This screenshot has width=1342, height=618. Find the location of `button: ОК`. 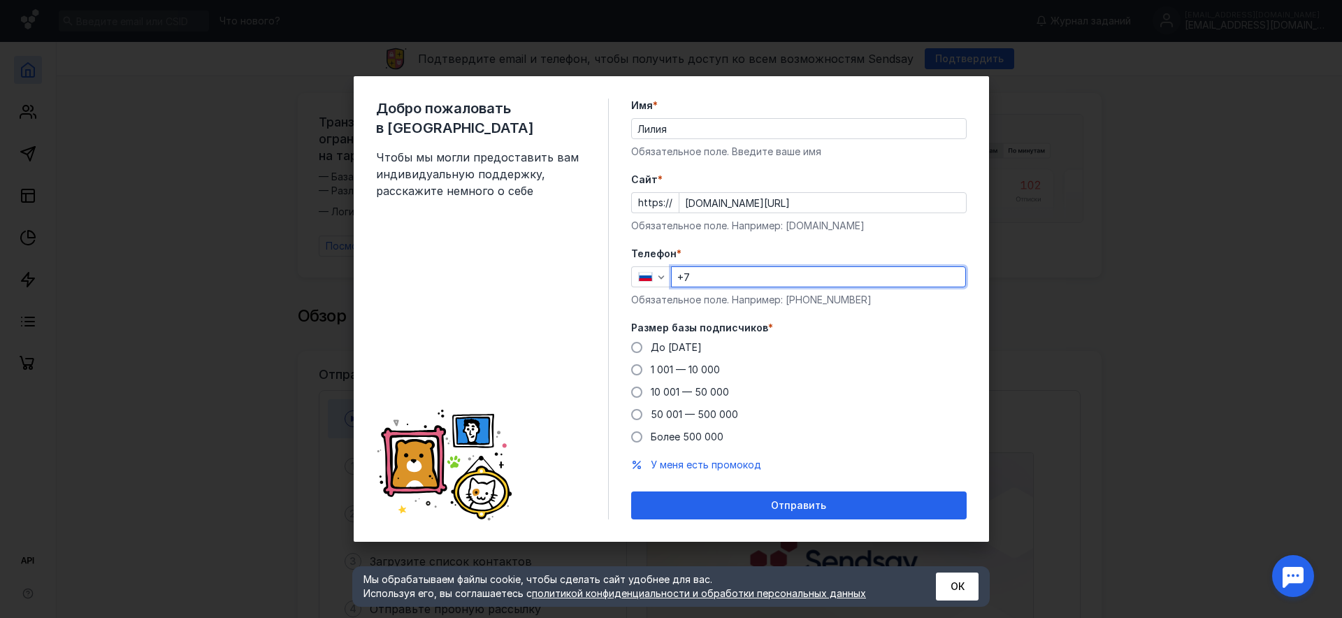

button: ОК is located at coordinates (957, 586).